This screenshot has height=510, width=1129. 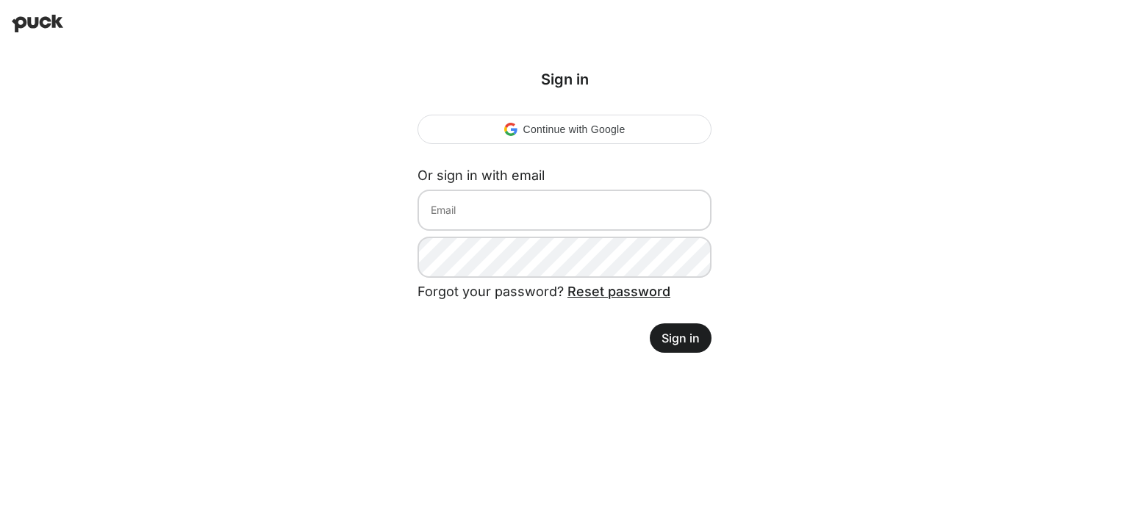 I want to click on button: Sign in, so click(x=680, y=338).